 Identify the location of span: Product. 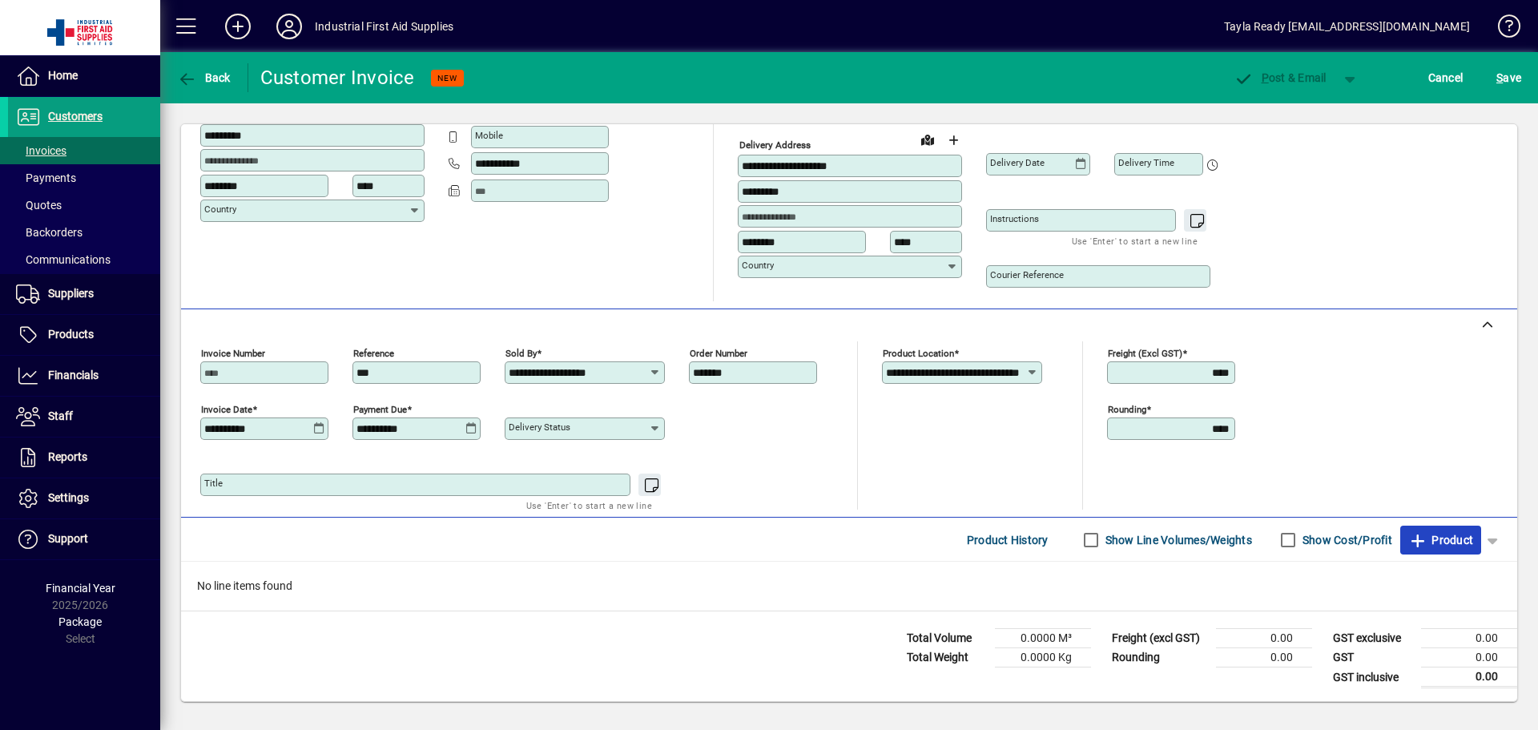
(1440, 540).